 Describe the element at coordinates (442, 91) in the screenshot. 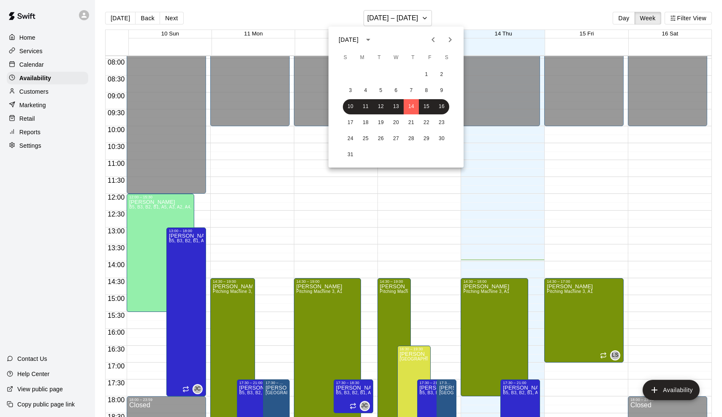

I see `button: 9` at that location.